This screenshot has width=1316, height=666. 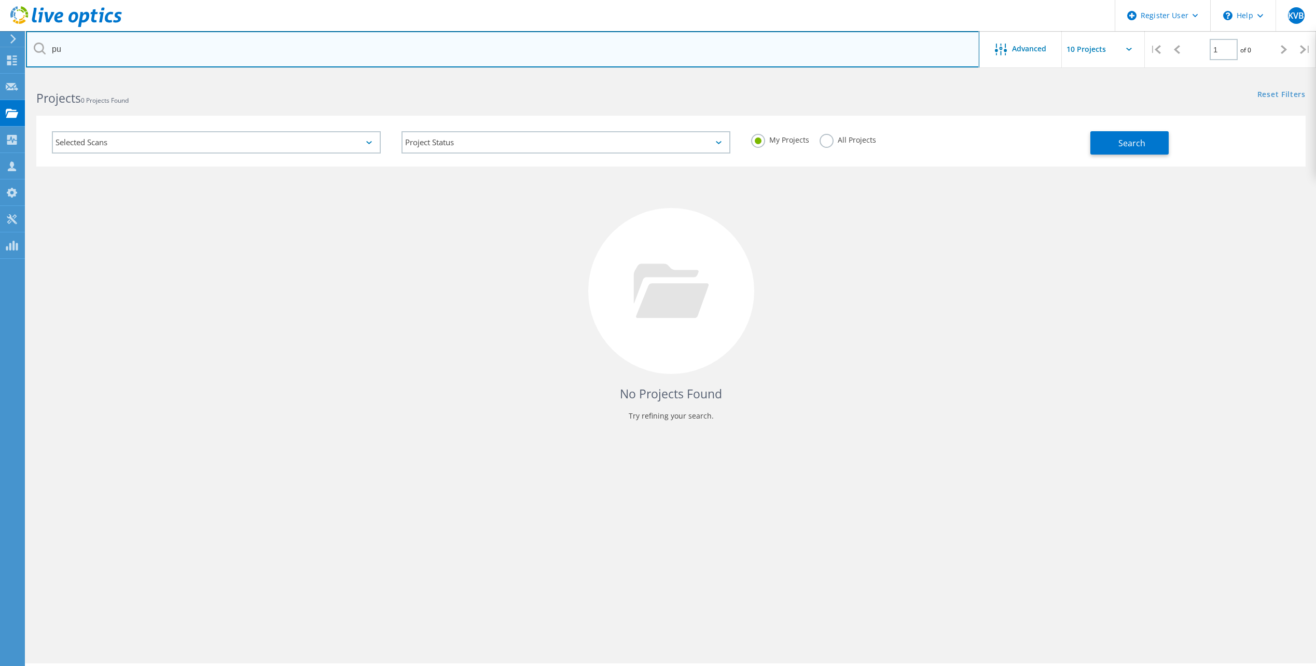 What do you see at coordinates (216, 142) in the screenshot?
I see `div: Selected Scans` at bounding box center [216, 142].